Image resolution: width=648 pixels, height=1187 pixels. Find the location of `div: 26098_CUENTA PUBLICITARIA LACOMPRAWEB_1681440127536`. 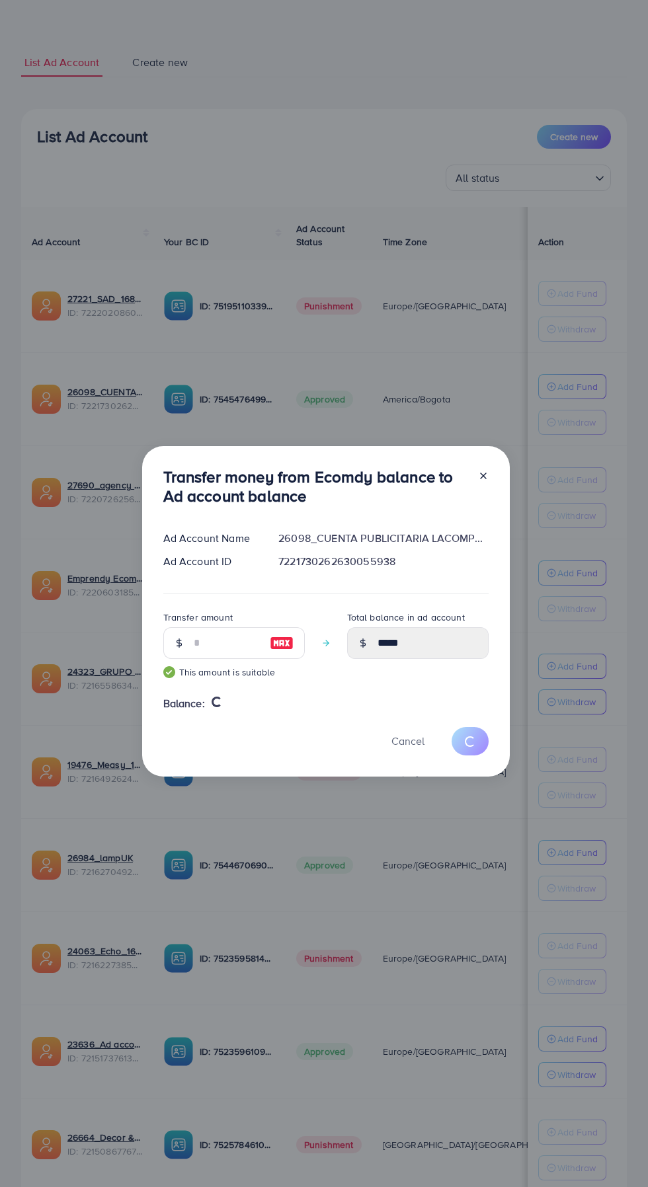

div: 26098_CUENTA PUBLICITARIA LACOMPRAWEB_1681440127536 is located at coordinates (383, 538).